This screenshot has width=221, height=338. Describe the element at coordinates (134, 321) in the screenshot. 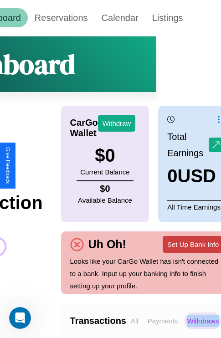

I see `p: All` at that location.